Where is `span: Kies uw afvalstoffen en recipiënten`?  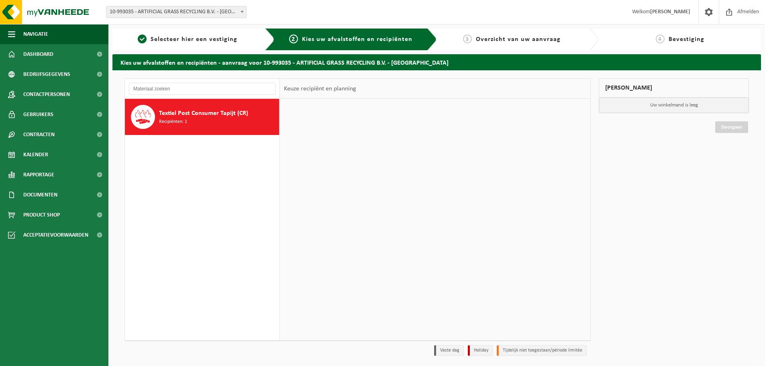
span: Kies uw afvalstoffen en recipiënten is located at coordinates (357, 39).